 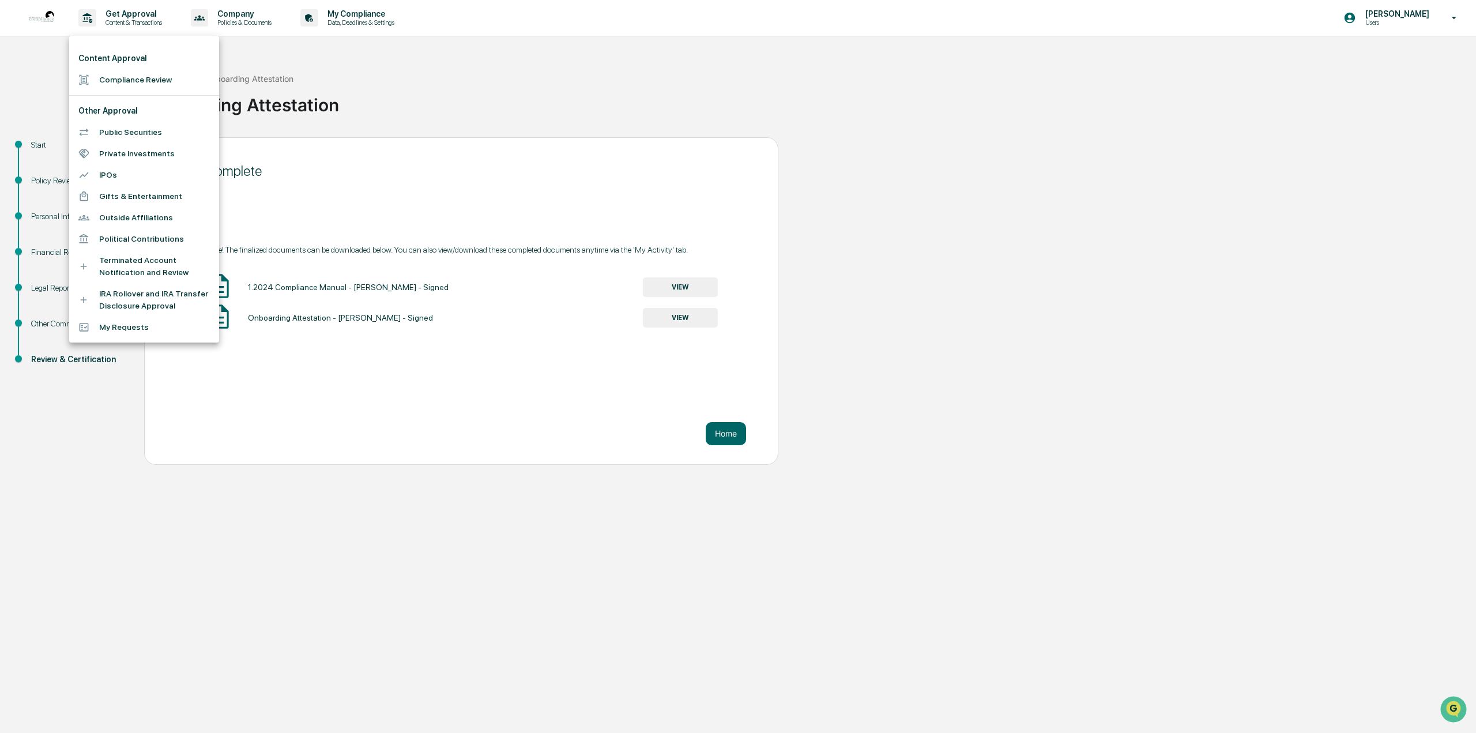 I want to click on li: Content Approval, so click(x=144, y=58).